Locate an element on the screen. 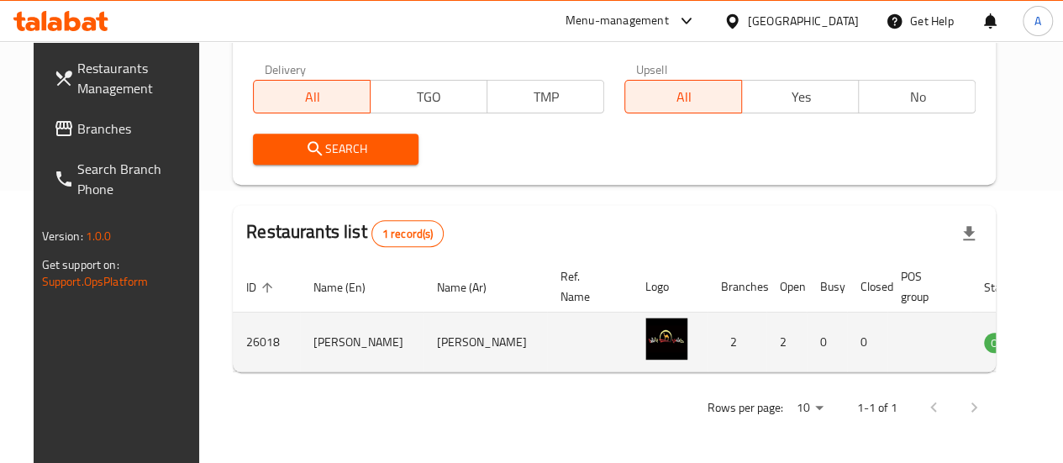 The image size is (1063, 463). th: Logo is located at coordinates (670, 286).